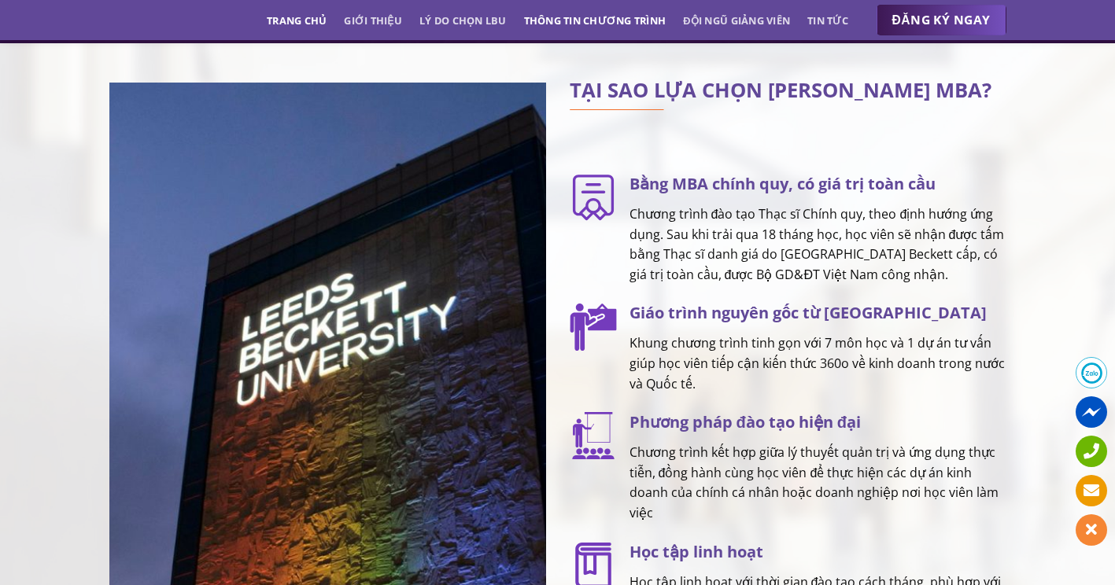 This screenshot has height=585, width=1115. What do you see at coordinates (941, 20) in the screenshot?
I see `a: ĐĂNG KÝ NGAY` at bounding box center [941, 20].